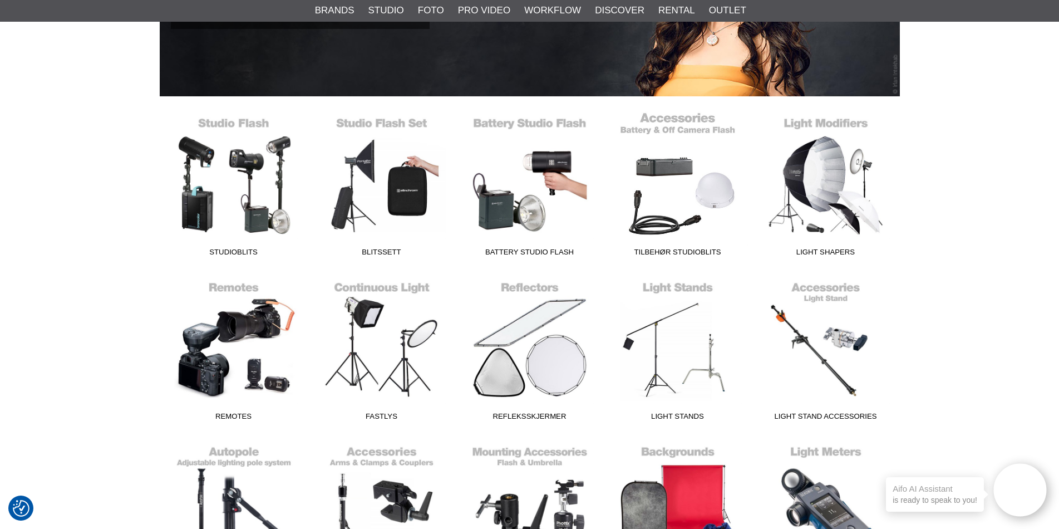 Image resolution: width=1059 pixels, height=529 pixels. Describe the element at coordinates (826, 418) in the screenshot. I see `span: Light Stand Accessories` at that location.